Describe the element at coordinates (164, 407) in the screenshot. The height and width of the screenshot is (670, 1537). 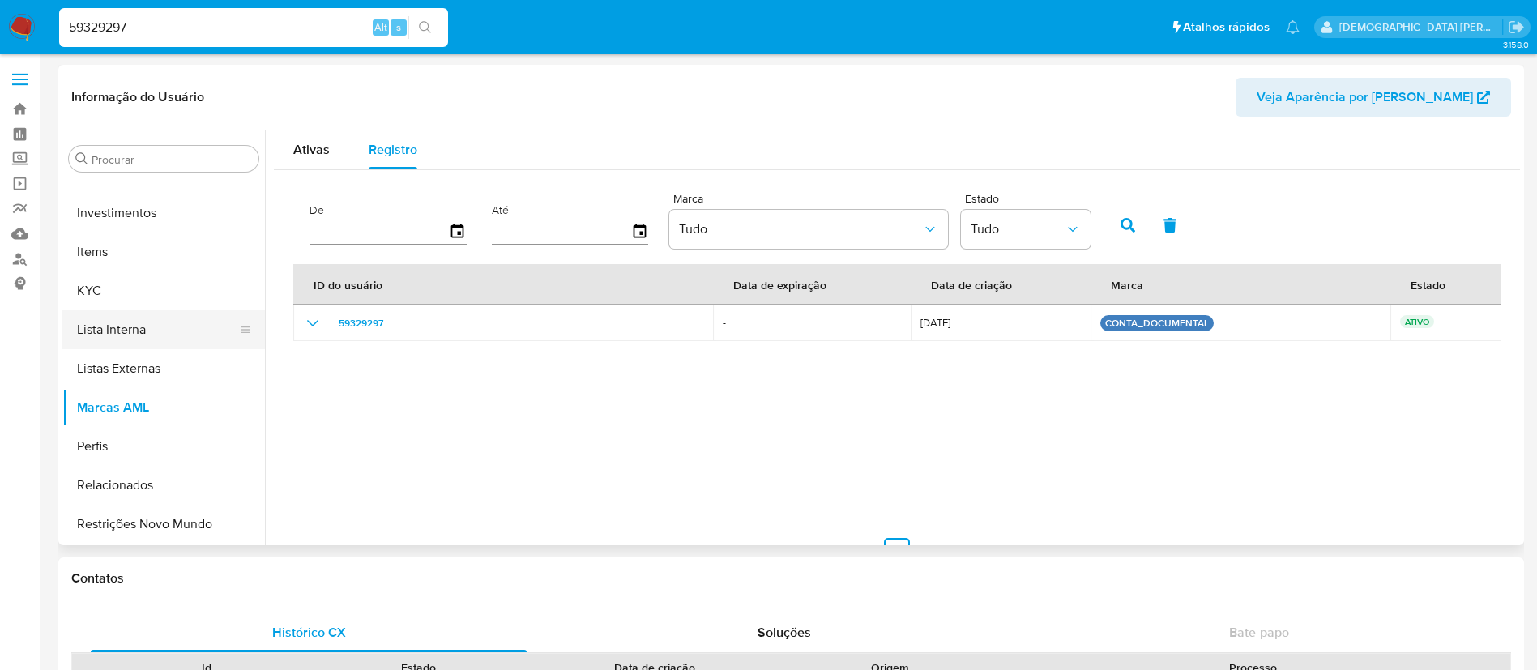
I see `button: Marcas AML` at that location.